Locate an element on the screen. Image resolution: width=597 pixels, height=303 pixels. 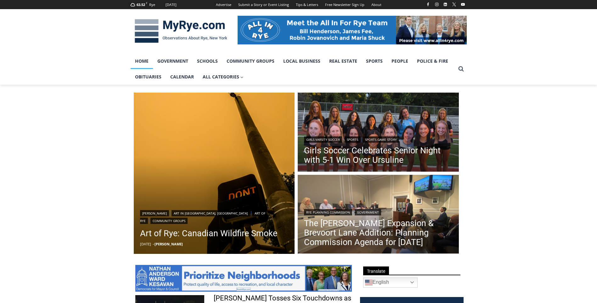
img: en is located at coordinates (369, 282).